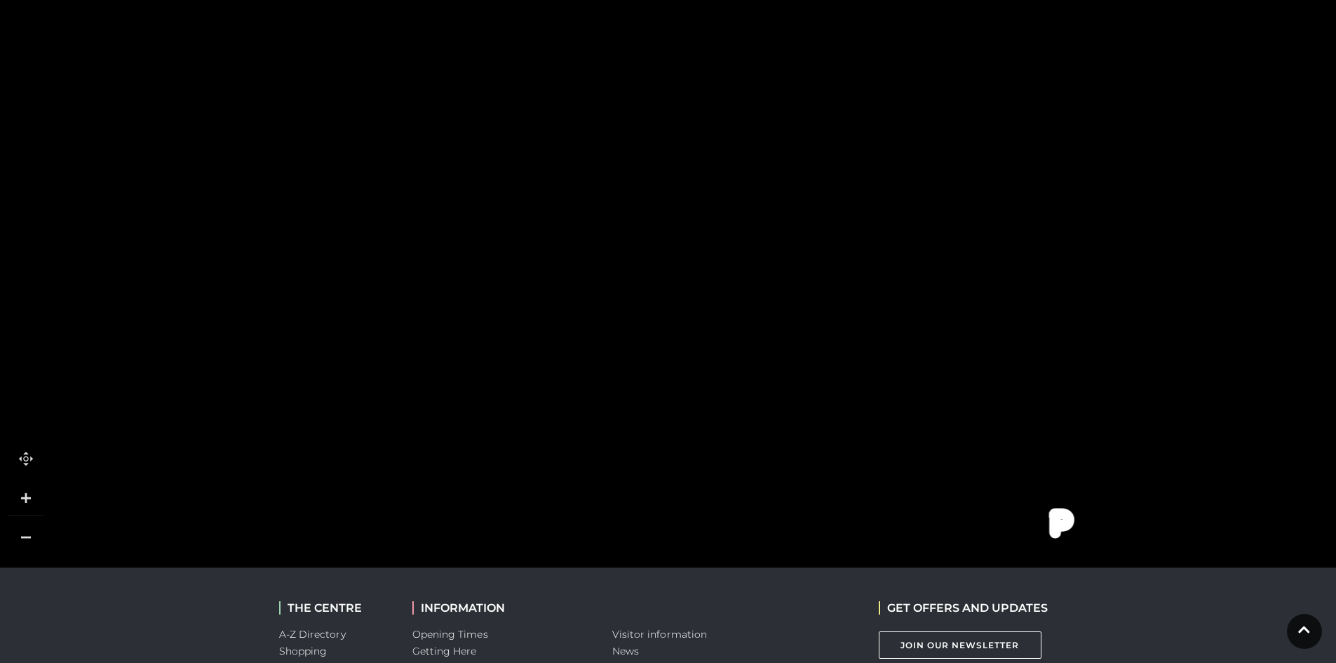 This screenshot has width=1336, height=663. Describe the element at coordinates (312, 634) in the screenshot. I see `a: A-Z Directory` at that location.